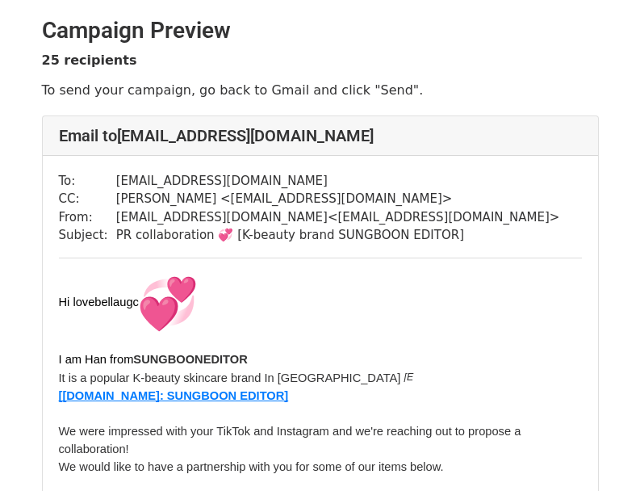 This screenshot has height=491, width=640. I want to click on span: We would like to have a partnership with you for some of our items below., so click(251, 466).